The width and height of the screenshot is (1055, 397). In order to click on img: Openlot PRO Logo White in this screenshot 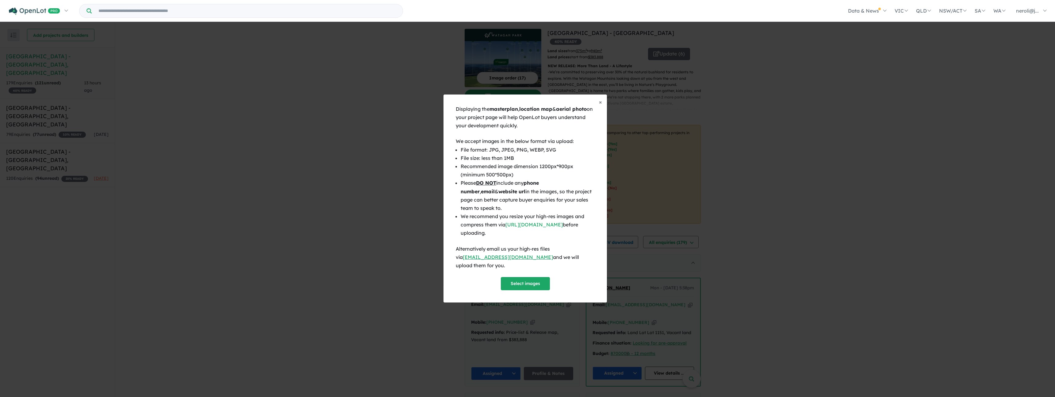, I will do `click(34, 11)`.